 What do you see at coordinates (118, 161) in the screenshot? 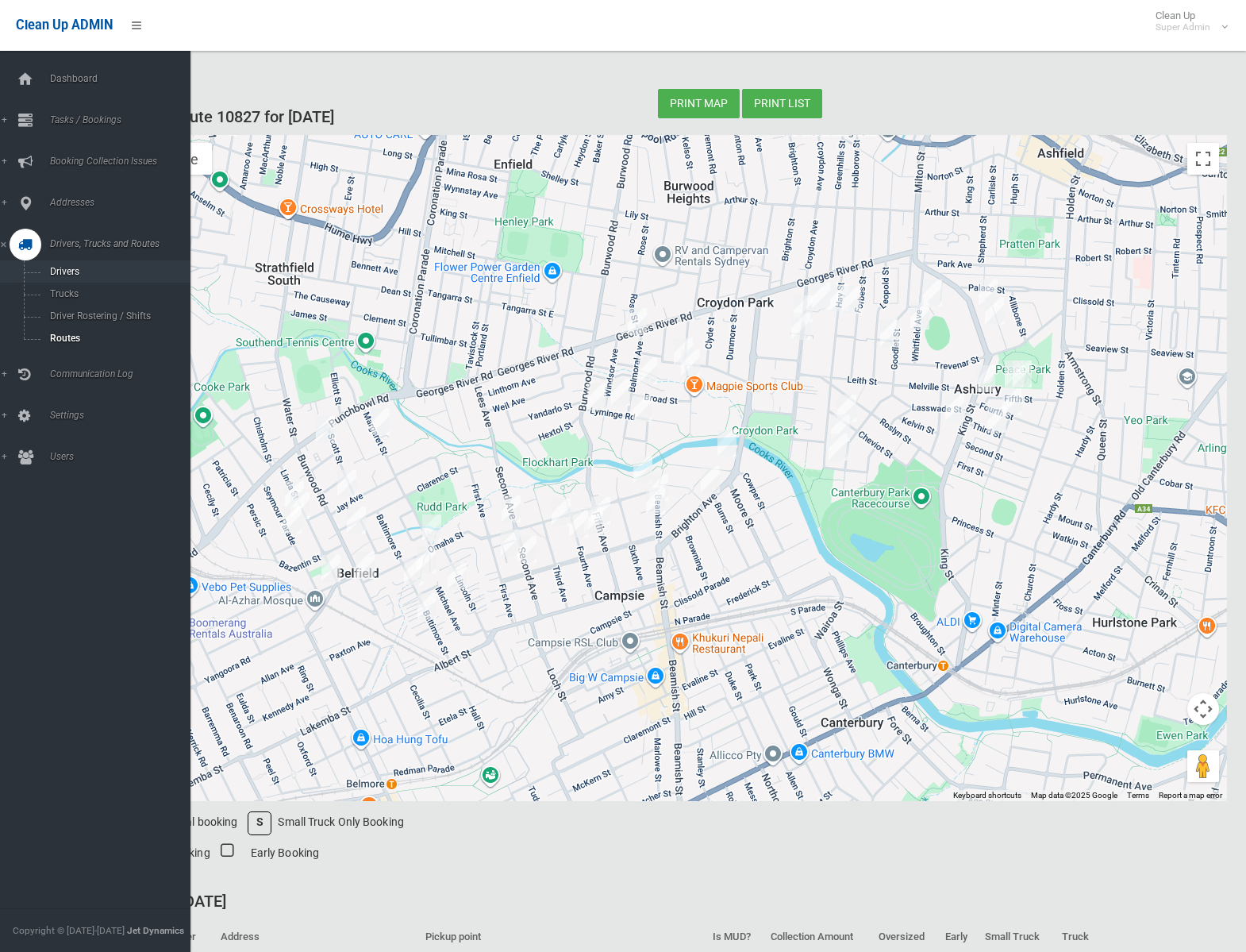
I see `span: Booking Collection Issues` at bounding box center [118, 161].